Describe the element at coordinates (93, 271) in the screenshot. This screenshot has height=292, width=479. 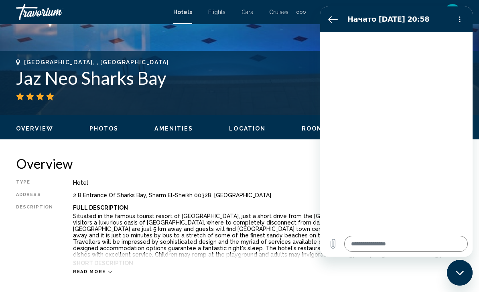
I see `button: Read more` at that location.